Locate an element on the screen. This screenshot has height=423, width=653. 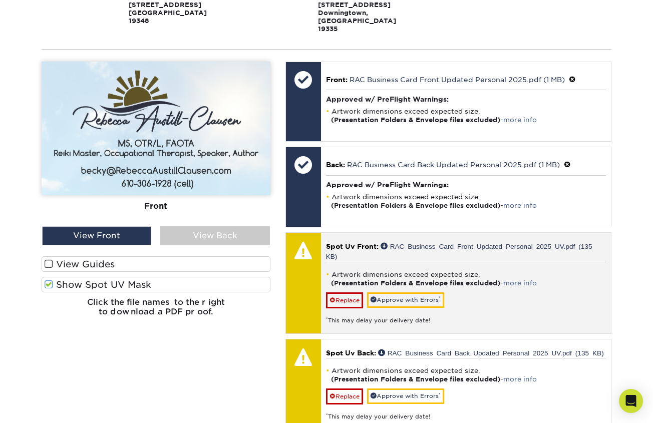
div: View Front is located at coordinates (97, 236).